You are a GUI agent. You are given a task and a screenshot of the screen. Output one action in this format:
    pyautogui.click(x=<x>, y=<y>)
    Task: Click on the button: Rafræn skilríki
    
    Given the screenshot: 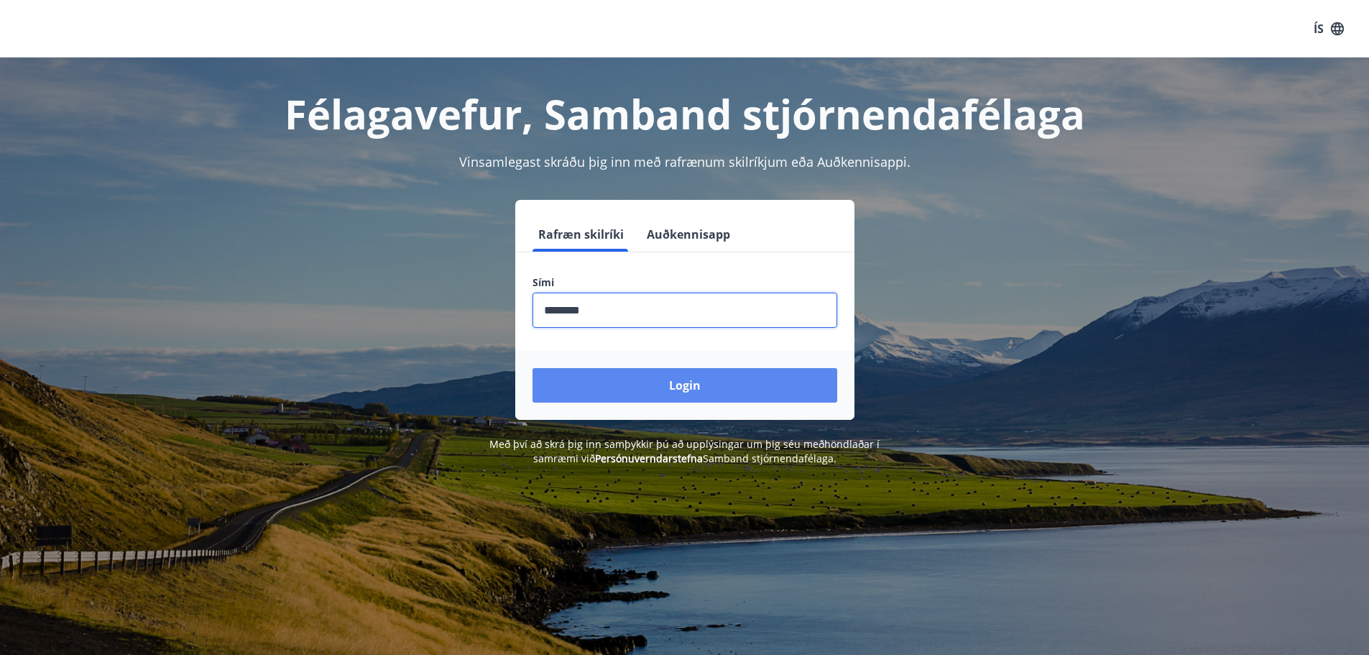 What is the action you would take?
    pyautogui.click(x=581, y=234)
    